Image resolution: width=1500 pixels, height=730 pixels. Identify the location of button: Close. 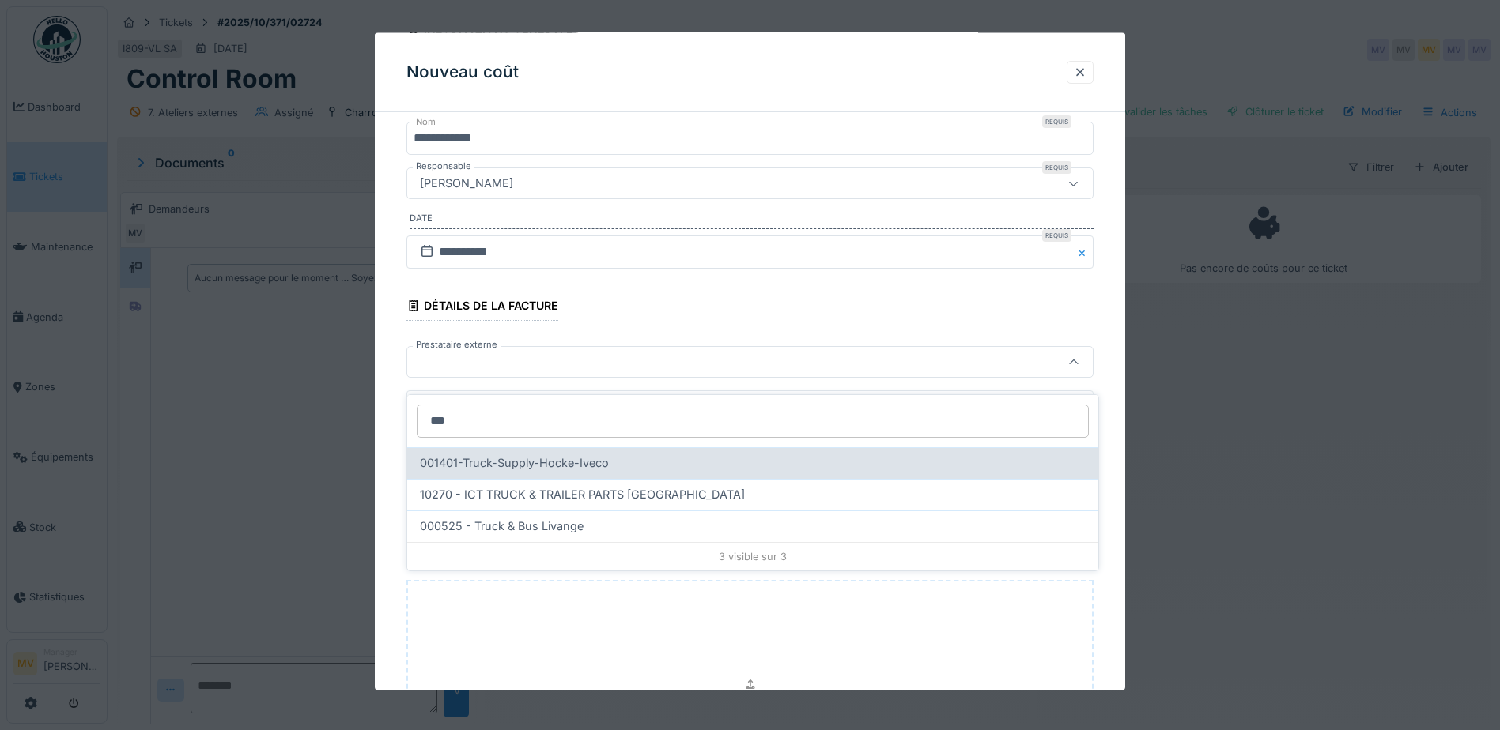
(1085, 252).